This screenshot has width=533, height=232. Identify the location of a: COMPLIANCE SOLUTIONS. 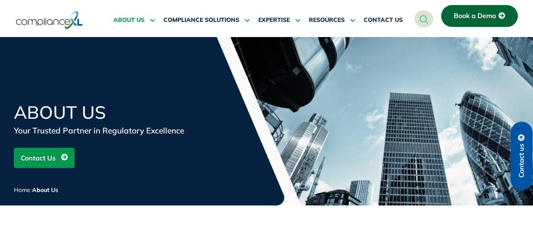
(207, 20).